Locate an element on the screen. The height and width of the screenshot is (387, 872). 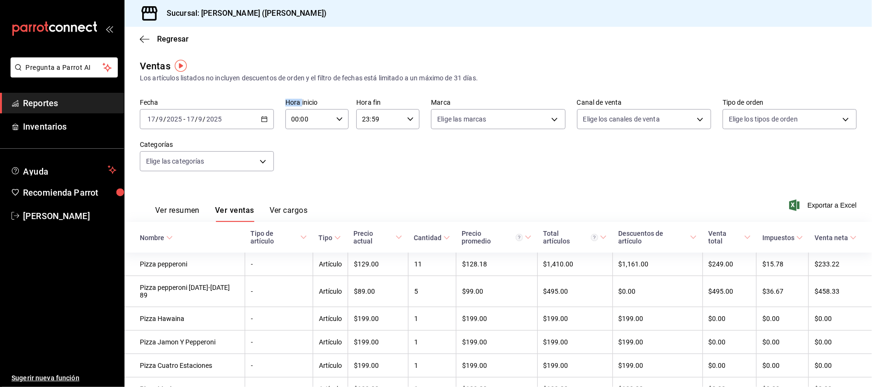
label: Tipo de orden is located at coordinates (790, 103).